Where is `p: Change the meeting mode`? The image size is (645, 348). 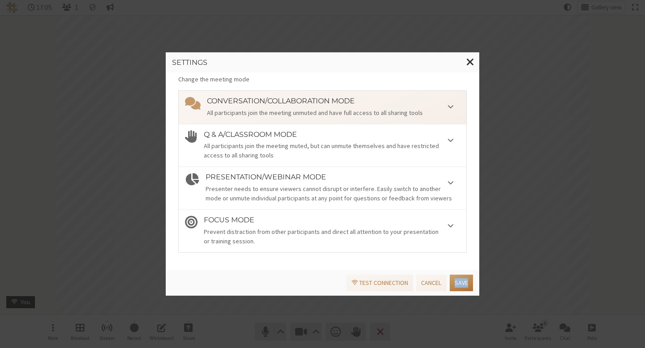 p: Change the meeting mode is located at coordinates (323, 79).